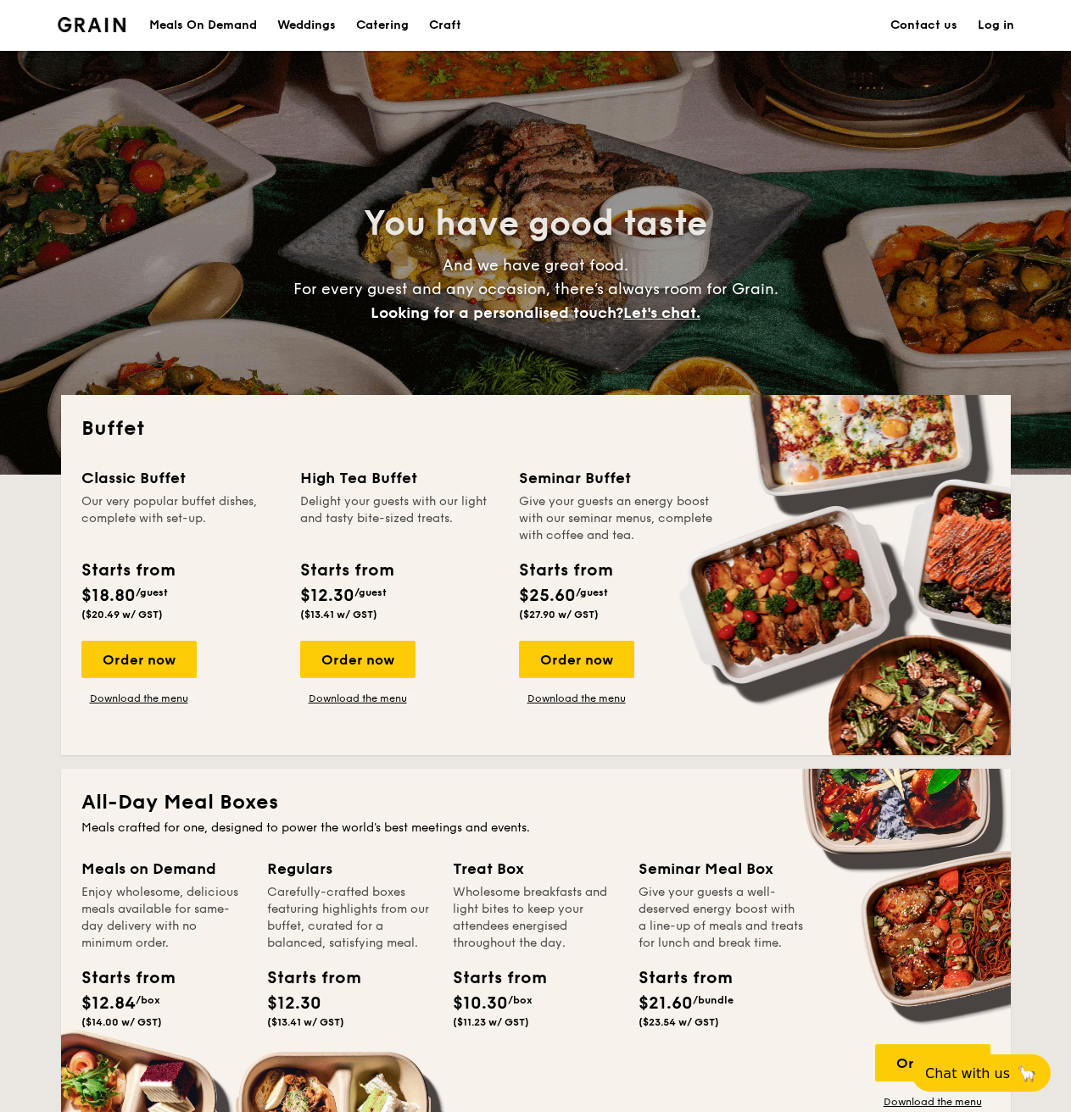 The width and height of the screenshot is (1071, 1112). What do you see at coordinates (497, 313) in the screenshot?
I see `span: Looking for a personalised touch?` at bounding box center [497, 313].